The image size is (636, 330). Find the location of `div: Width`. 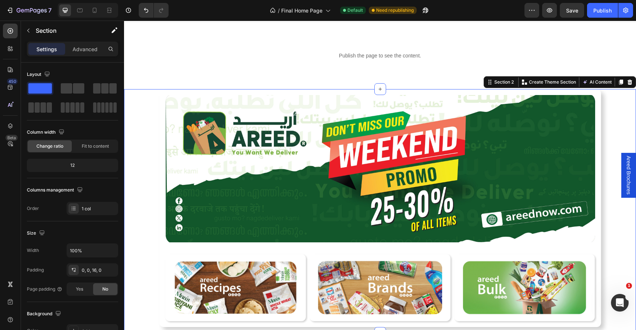

div: Width is located at coordinates (33, 250).